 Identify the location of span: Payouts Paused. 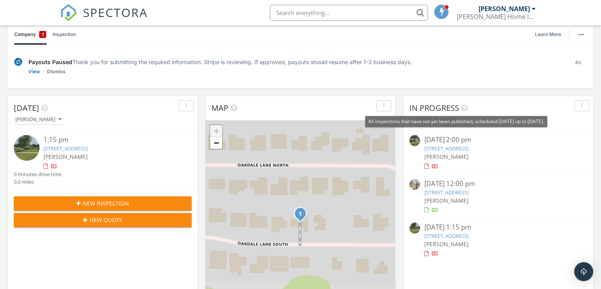
(50, 62).